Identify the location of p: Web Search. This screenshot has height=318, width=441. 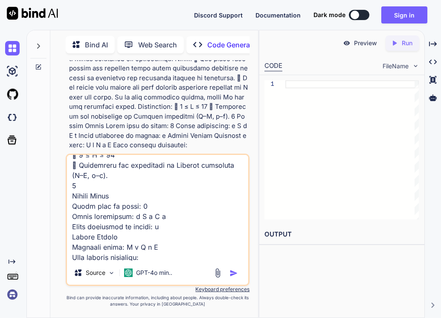
(157, 45).